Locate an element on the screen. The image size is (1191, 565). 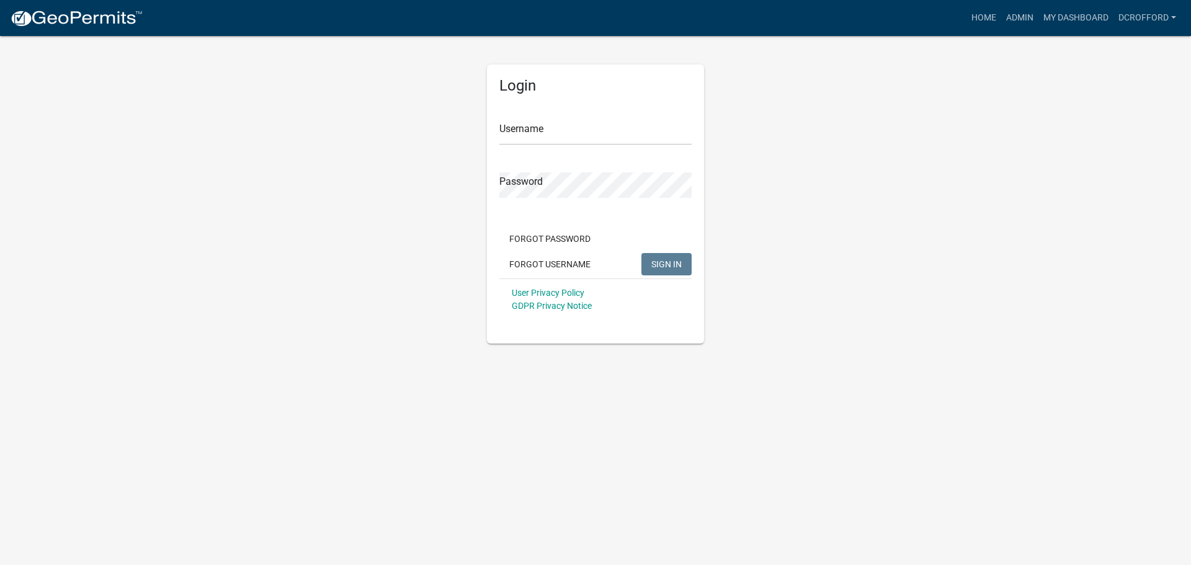
a: GDPR Privacy Notice is located at coordinates (552, 306).